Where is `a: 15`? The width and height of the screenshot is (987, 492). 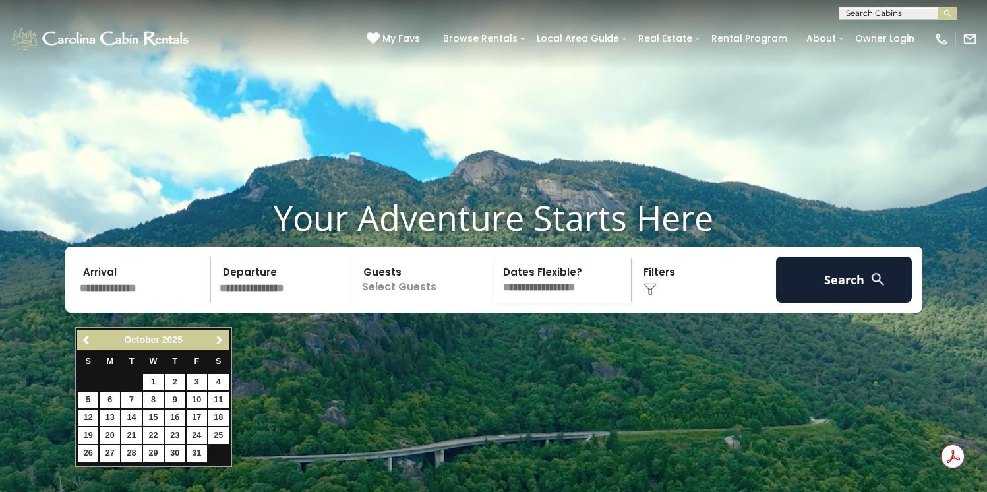 a: 15 is located at coordinates (153, 417).